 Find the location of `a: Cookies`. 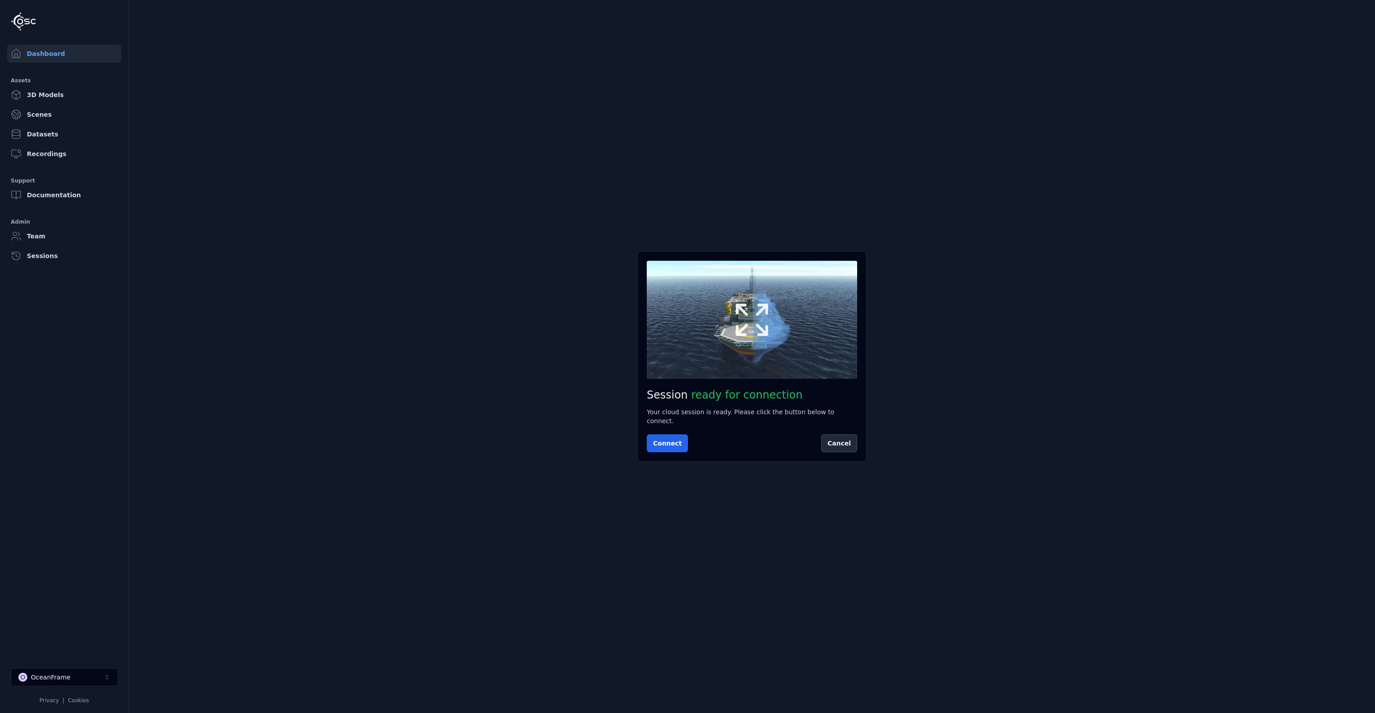

a: Cookies is located at coordinates (78, 701).